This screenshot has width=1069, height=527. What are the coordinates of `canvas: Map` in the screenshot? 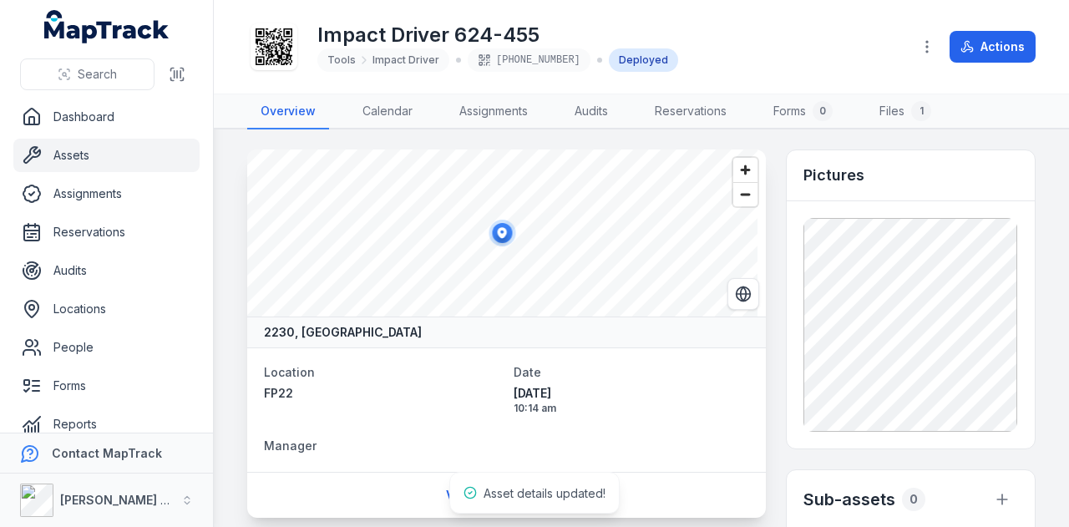 It's located at (502, 233).